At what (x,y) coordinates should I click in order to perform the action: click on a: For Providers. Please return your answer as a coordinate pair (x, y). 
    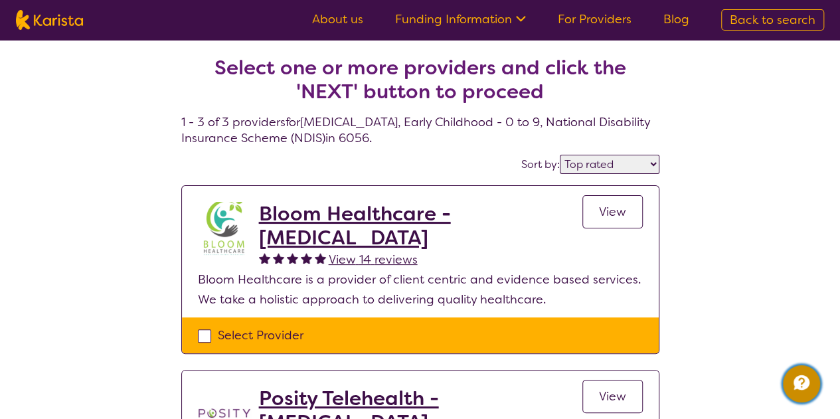
    Looking at the image, I should click on (595, 19).